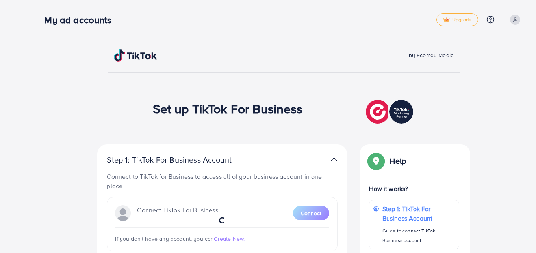  What do you see at coordinates (136, 55) in the screenshot?
I see `img: TikTok` at bounding box center [136, 55].